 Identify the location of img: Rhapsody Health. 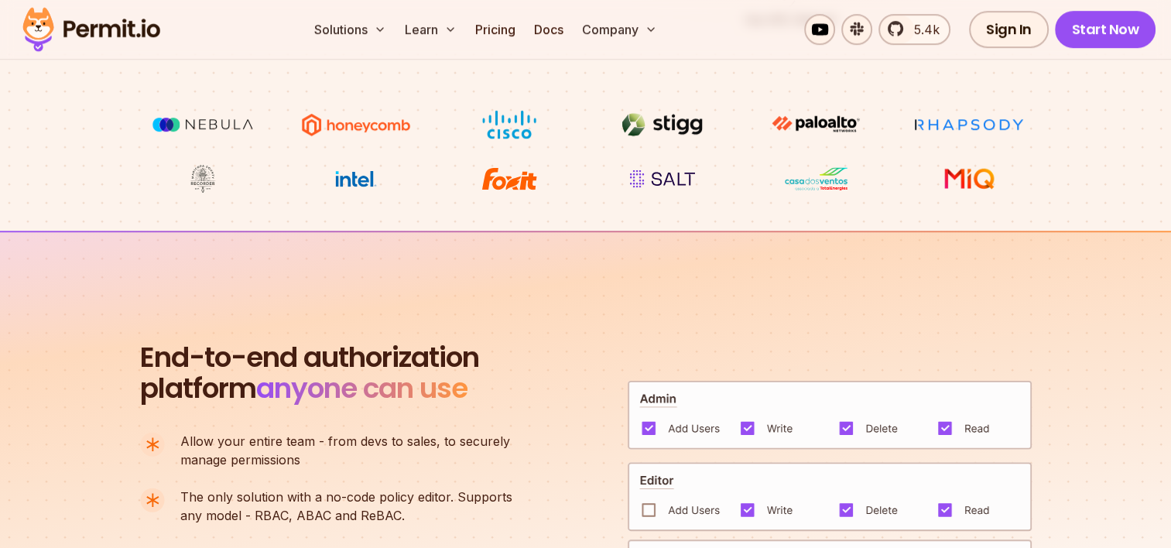
(969, 125).